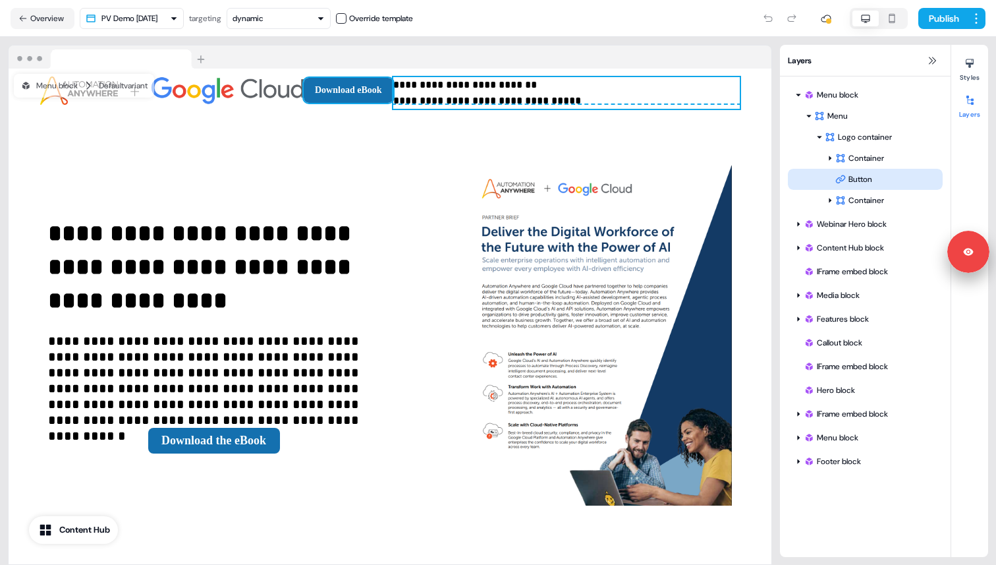 The image size is (996, 565). Describe the element at coordinates (865, 148) in the screenshot. I see `div: Menu blockMenuLogo containerContainerButtonContainer` at that location.